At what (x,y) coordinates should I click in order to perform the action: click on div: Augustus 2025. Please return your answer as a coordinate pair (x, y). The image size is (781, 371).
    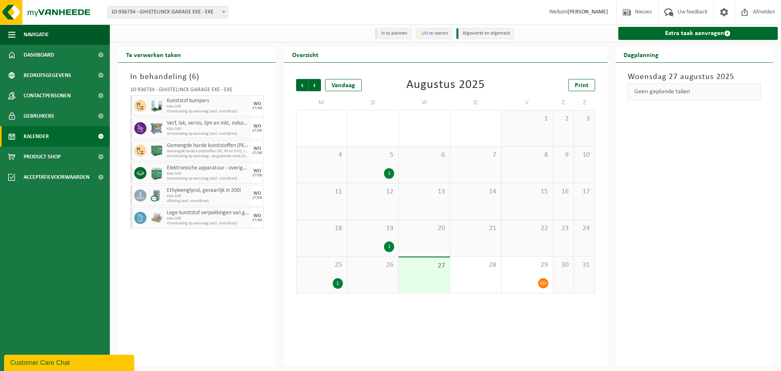
    Looking at the image, I should click on (445, 85).